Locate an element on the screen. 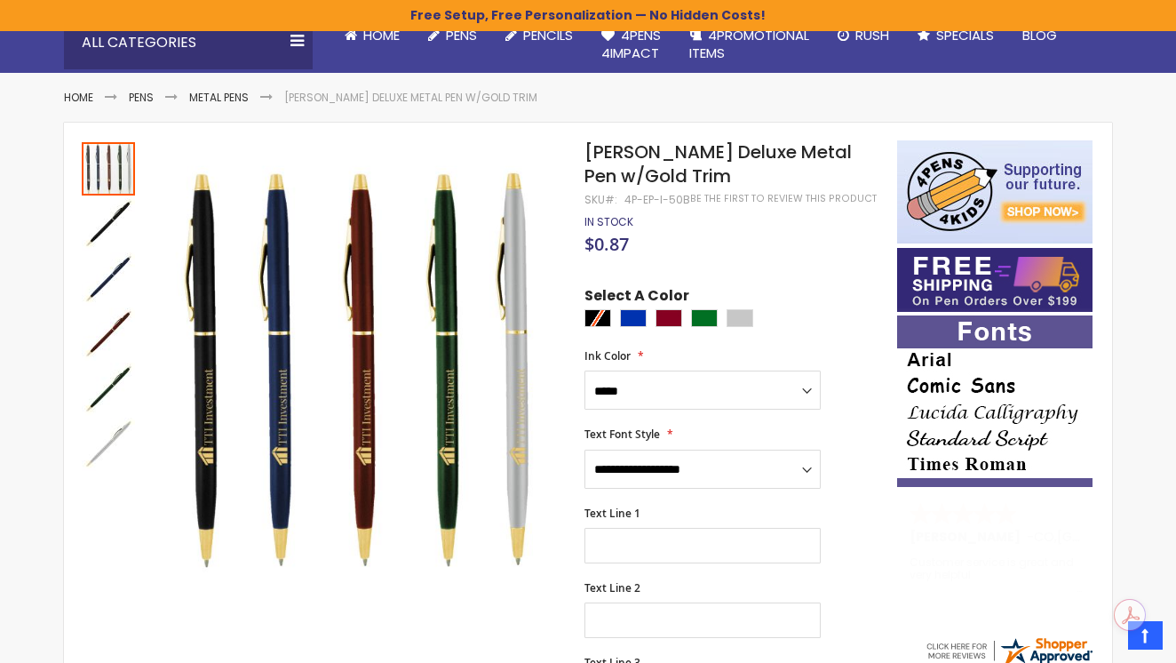 The image size is (1176, 663). a: 4PROMOTIONALITEMS is located at coordinates (749, 44).